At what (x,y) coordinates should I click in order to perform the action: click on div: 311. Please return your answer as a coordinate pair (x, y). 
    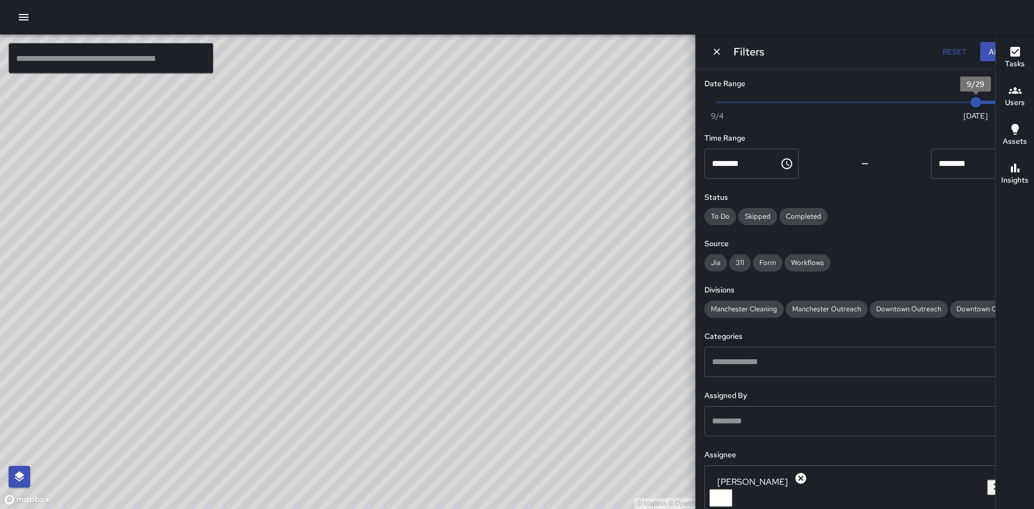
    Looking at the image, I should click on (740, 263).